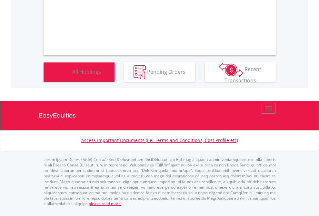  I want to click on img: holdings-wht.png, so click(64, 72).